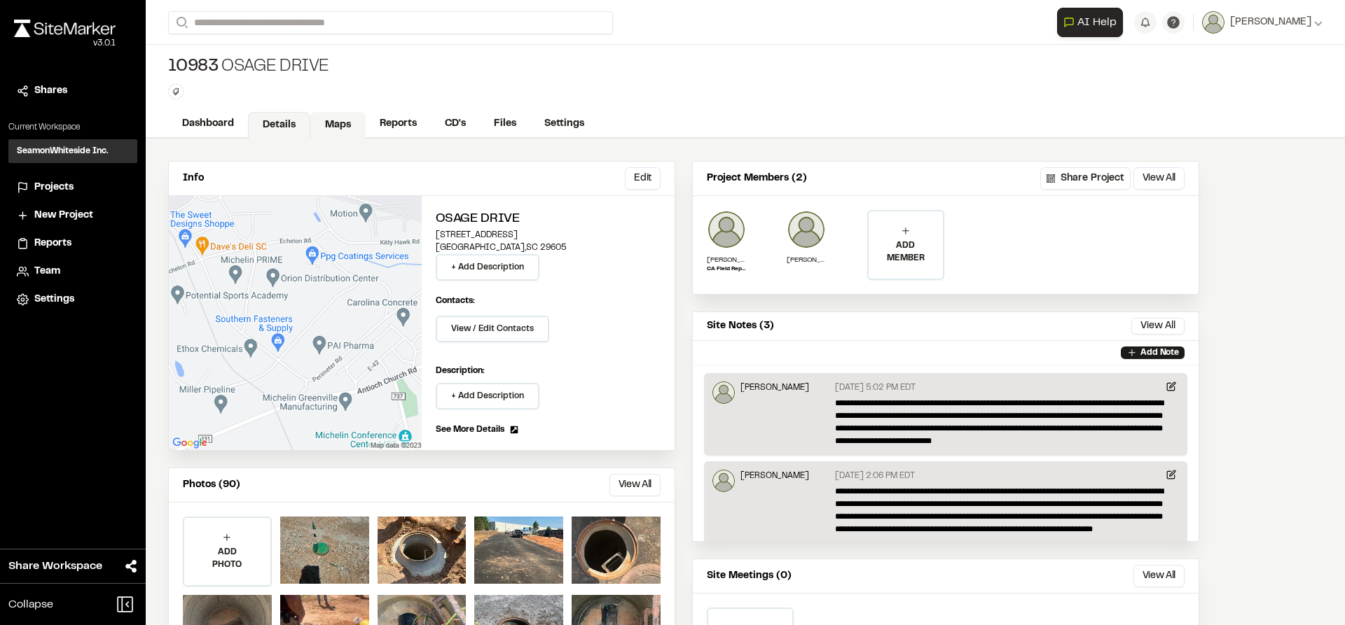  I want to click on a: CD's, so click(455, 124).